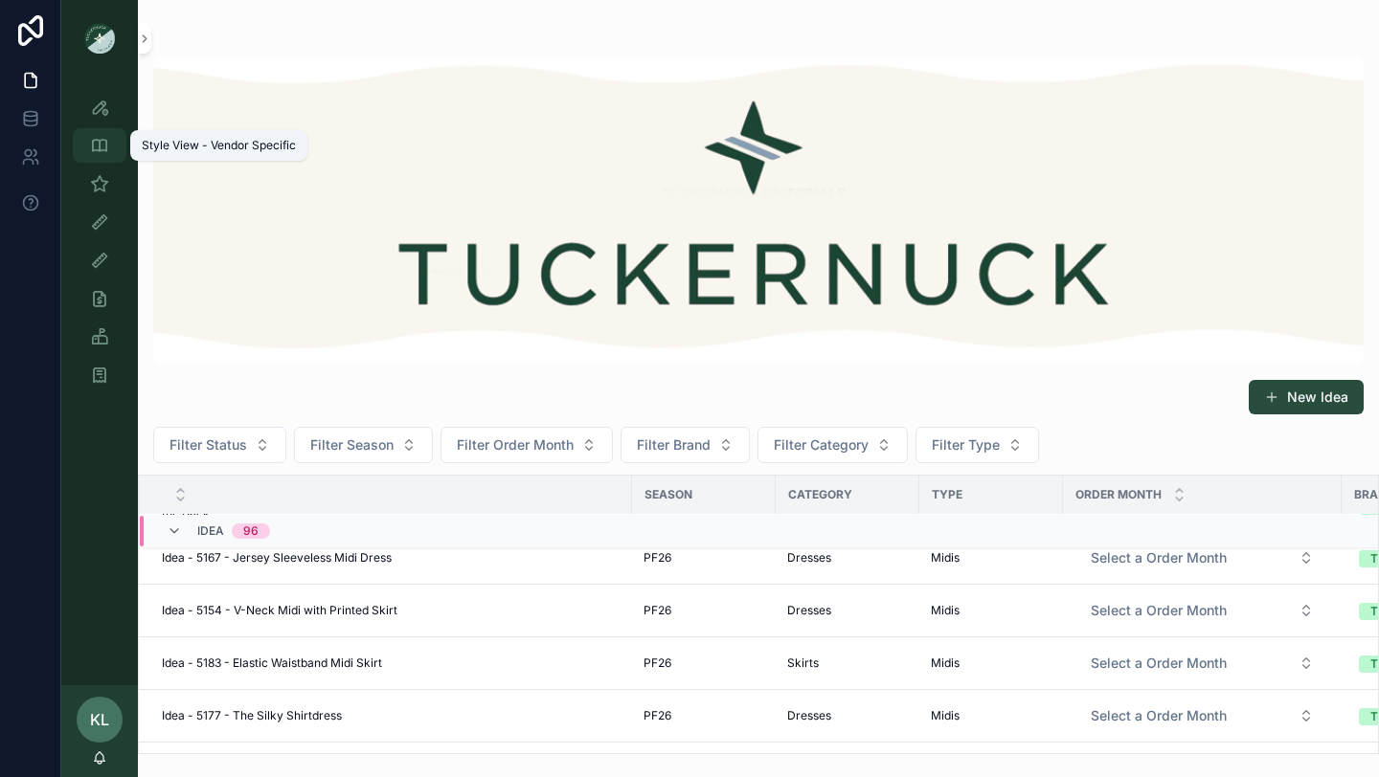 The width and height of the screenshot is (1379, 777). Describe the element at coordinates (280, 611) in the screenshot. I see `span: Idea - 5154 - V-Neck Midi with Printed Skirt` at that location.